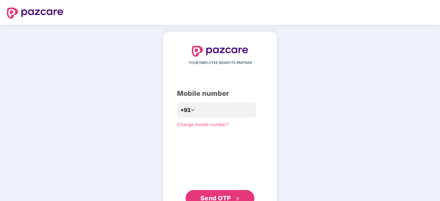 Image resolution: width=440 pixels, height=201 pixels. Describe the element at coordinates (203, 124) in the screenshot. I see `span: Change mobile number?` at that location.